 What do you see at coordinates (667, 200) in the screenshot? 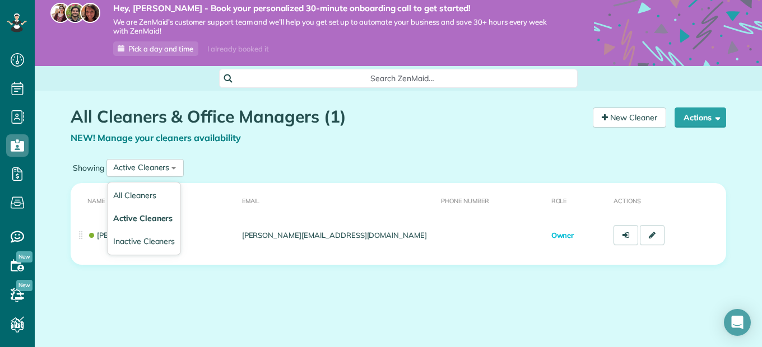
I see `th: Actions` at bounding box center [667, 200].